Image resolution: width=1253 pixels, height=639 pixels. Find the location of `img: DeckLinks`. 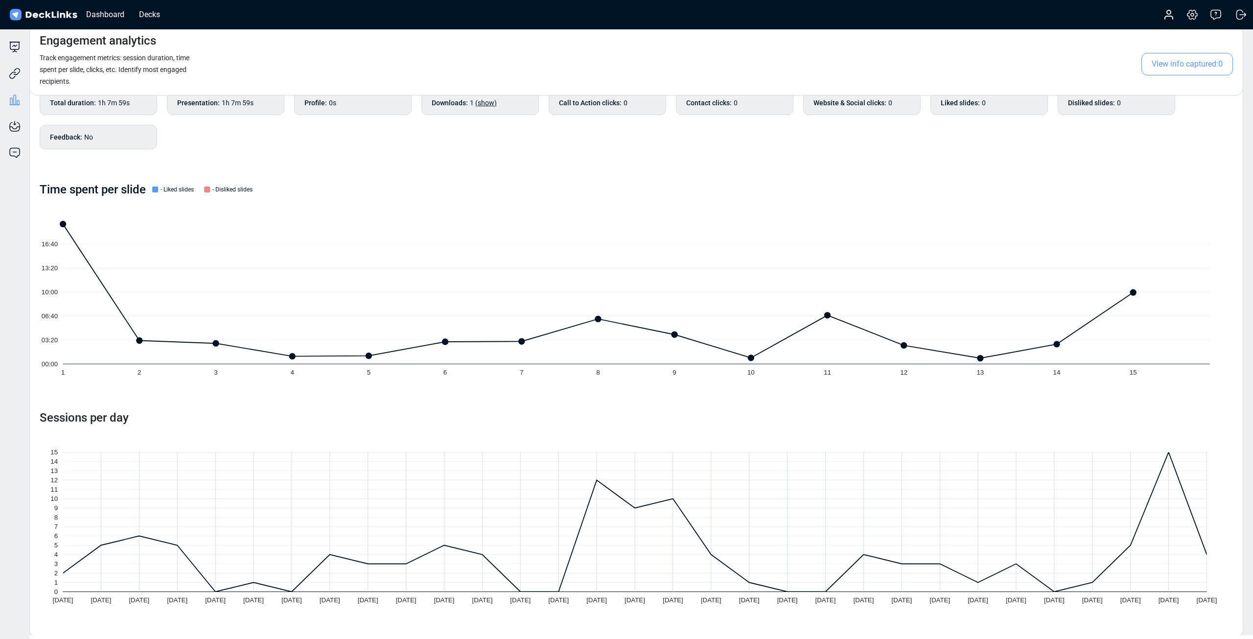

img: DeckLinks is located at coordinates (43, 15).